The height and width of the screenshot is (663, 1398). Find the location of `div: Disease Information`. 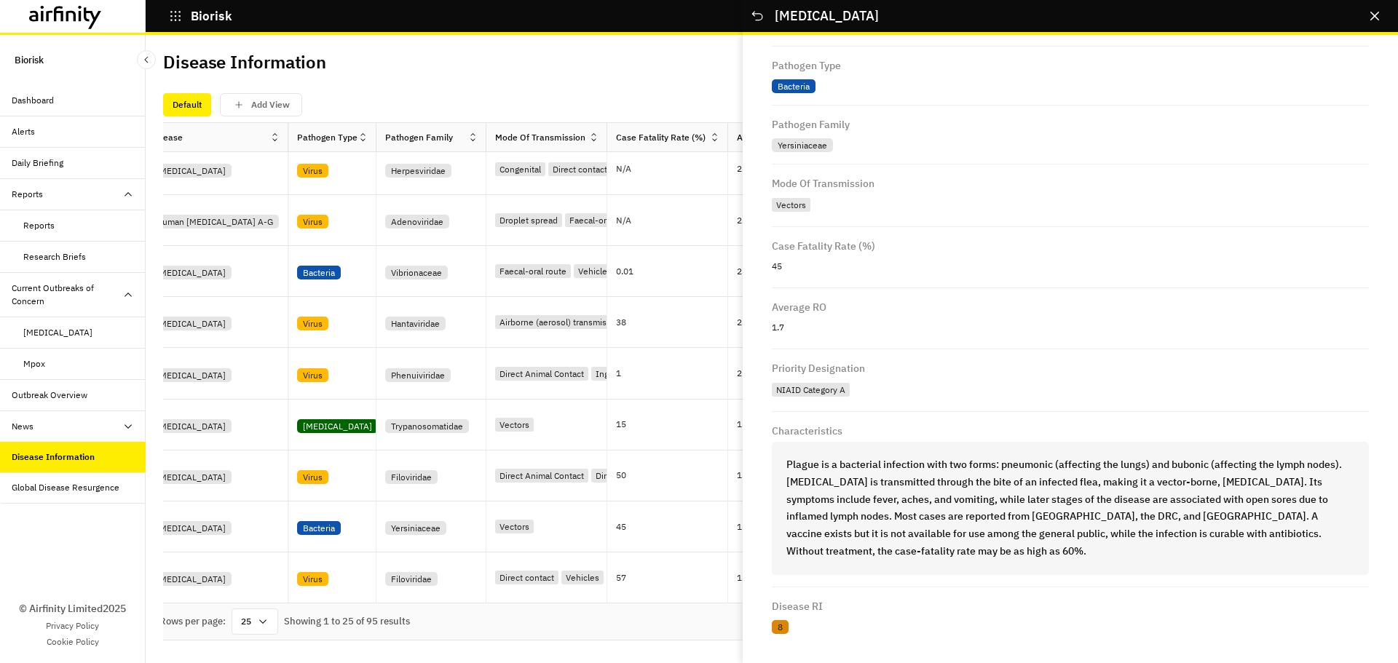

div: Disease Information is located at coordinates (53, 457).